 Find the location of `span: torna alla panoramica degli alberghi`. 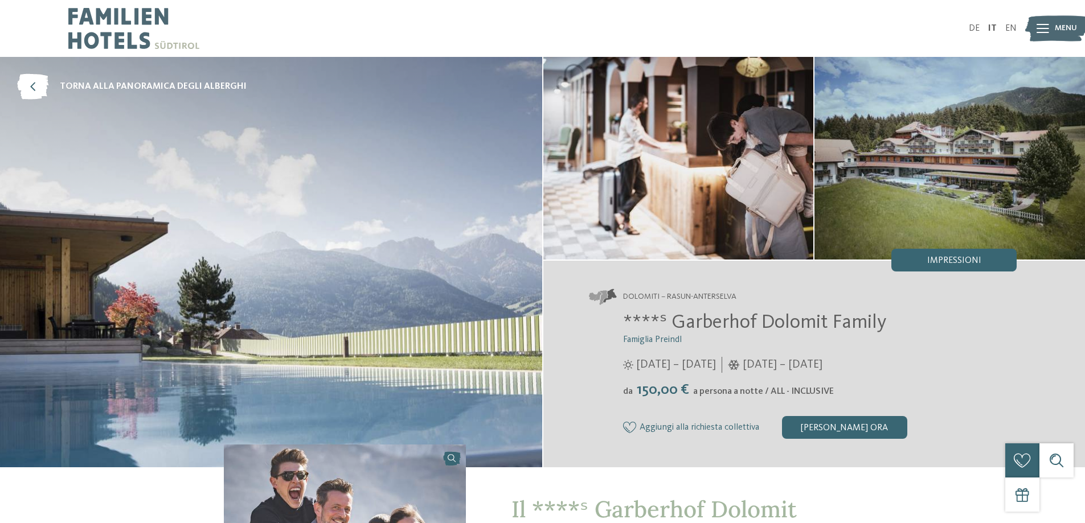

span: torna alla panoramica degli alberghi is located at coordinates (153, 87).